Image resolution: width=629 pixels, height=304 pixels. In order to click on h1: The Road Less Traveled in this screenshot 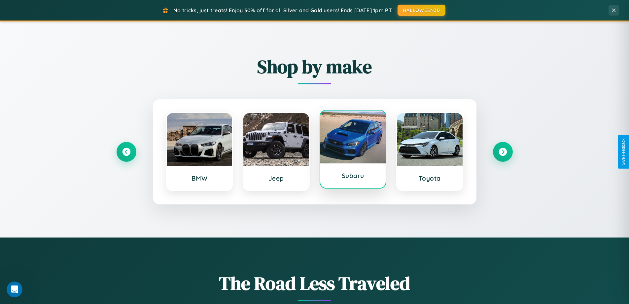, I will do `click(315, 283)`.